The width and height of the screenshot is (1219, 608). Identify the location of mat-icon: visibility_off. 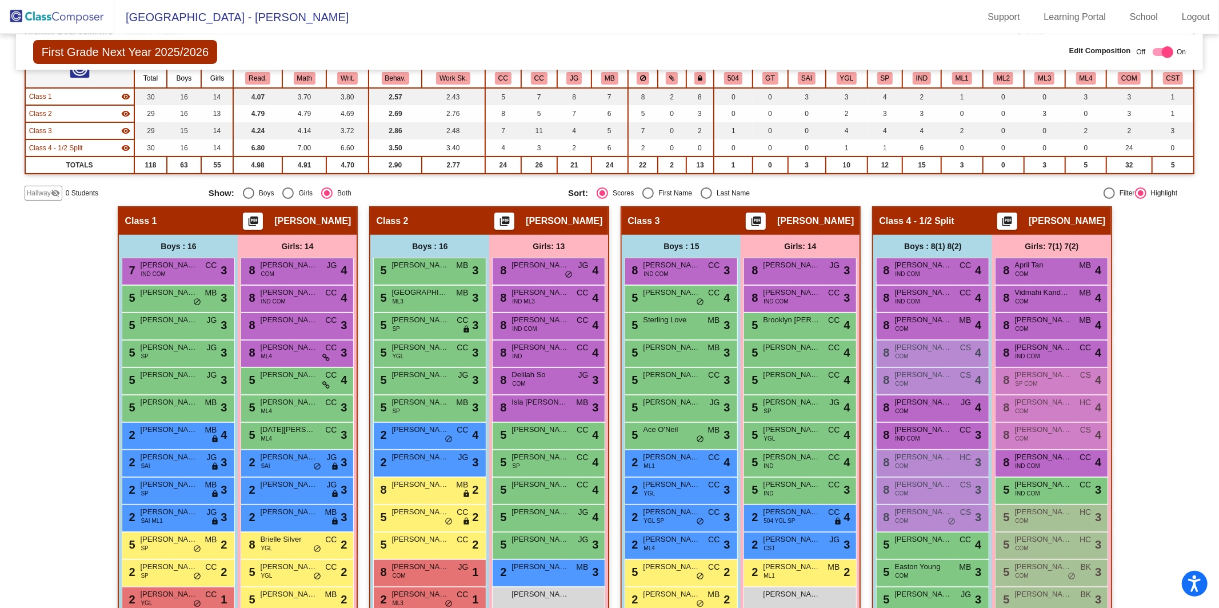
(55, 193).